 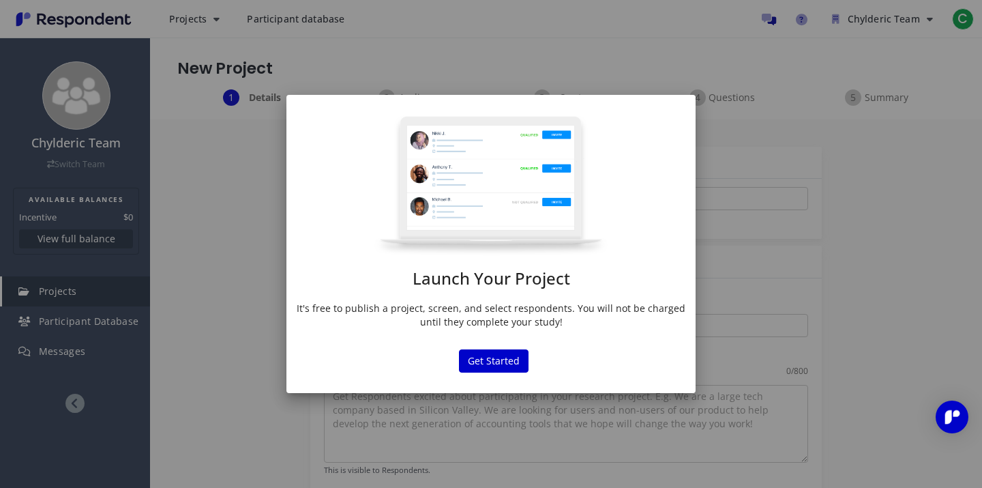 I want to click on img: project-modal.png, so click(x=491, y=186).